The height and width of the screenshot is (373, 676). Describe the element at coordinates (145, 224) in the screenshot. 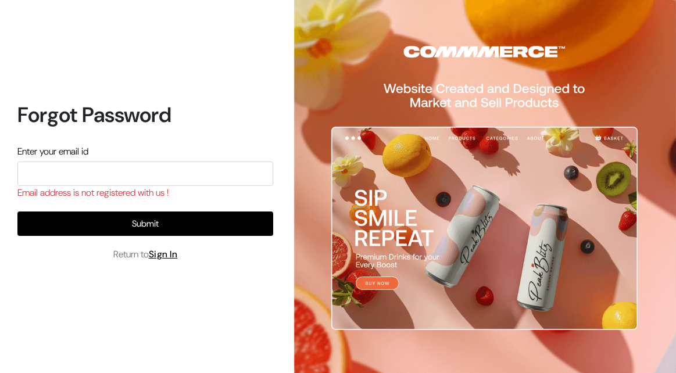

I see `button: Submit` at that location.